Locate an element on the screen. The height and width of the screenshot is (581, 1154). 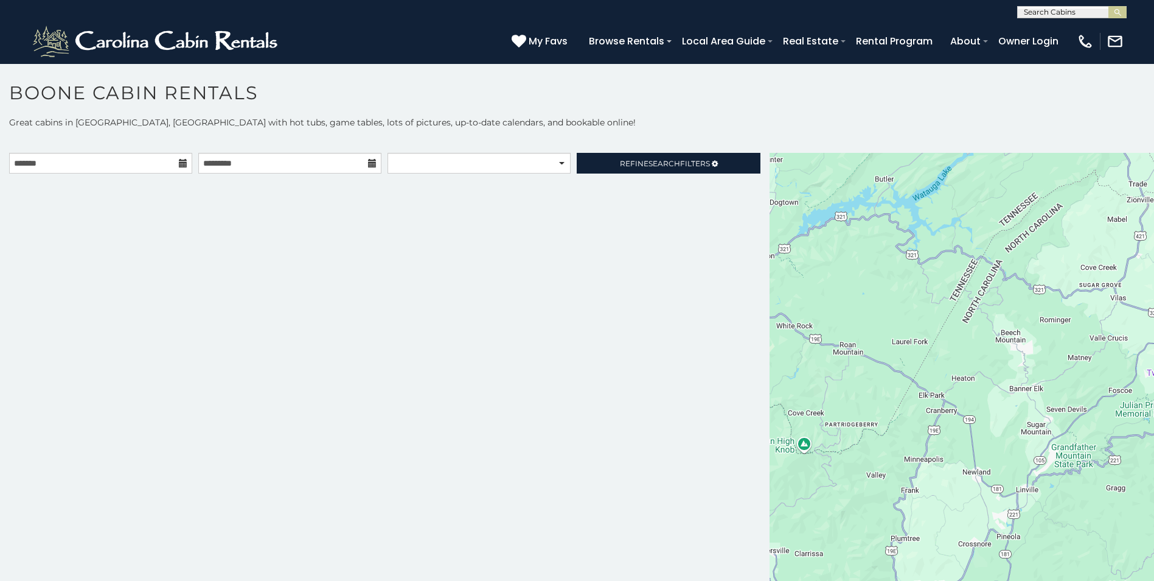
a: Real Estate is located at coordinates (811, 41).